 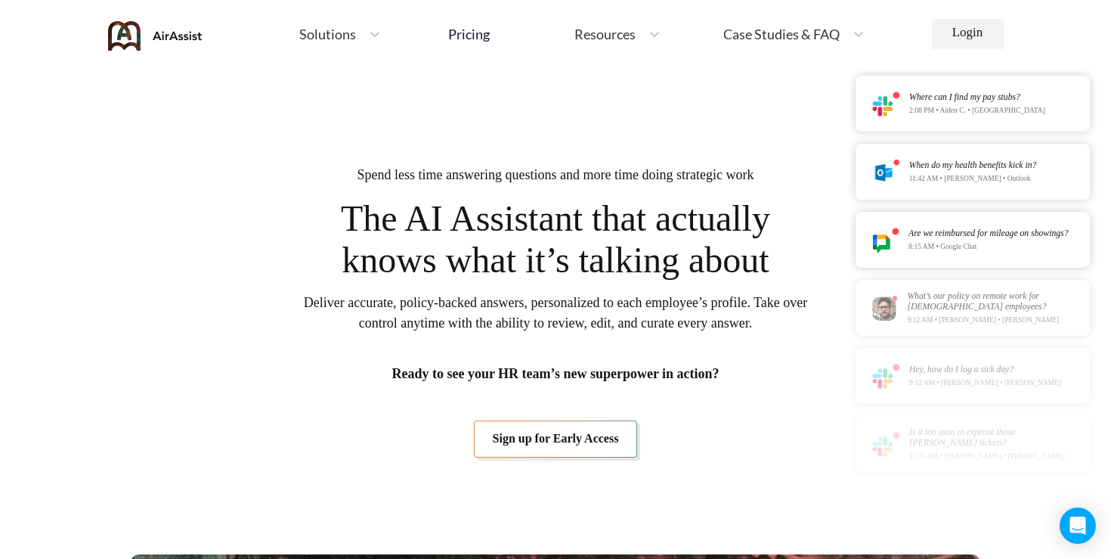 I want to click on img: AirAssist, so click(x=155, y=36).